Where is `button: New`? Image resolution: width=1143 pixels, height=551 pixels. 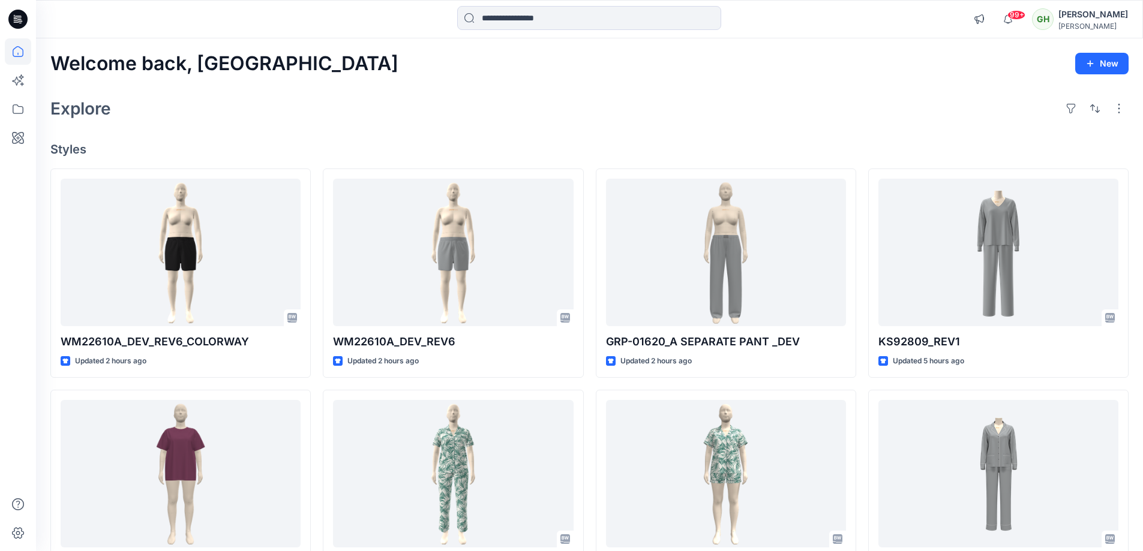 button: New is located at coordinates (1101, 64).